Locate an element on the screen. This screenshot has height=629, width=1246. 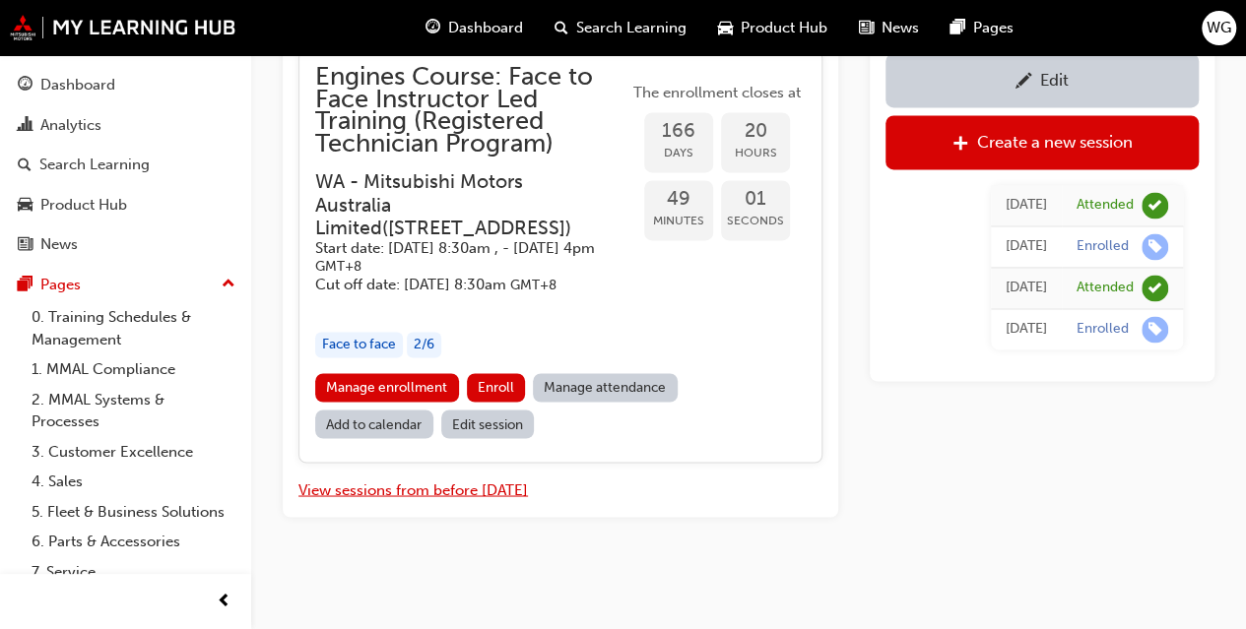
span: WG is located at coordinates (1218, 28).